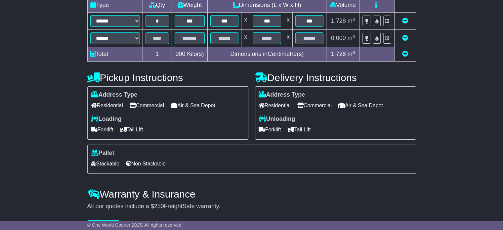 The image size is (503, 230). Describe the element at coordinates (267, 54) in the screenshot. I see `td: Dimensions in Centimetre(s)` at that location.